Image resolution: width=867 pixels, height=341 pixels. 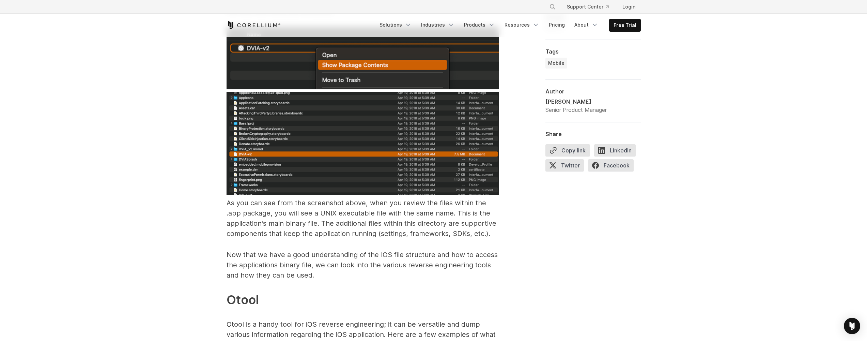 I want to click on a: Solutions, so click(x=396, y=25).